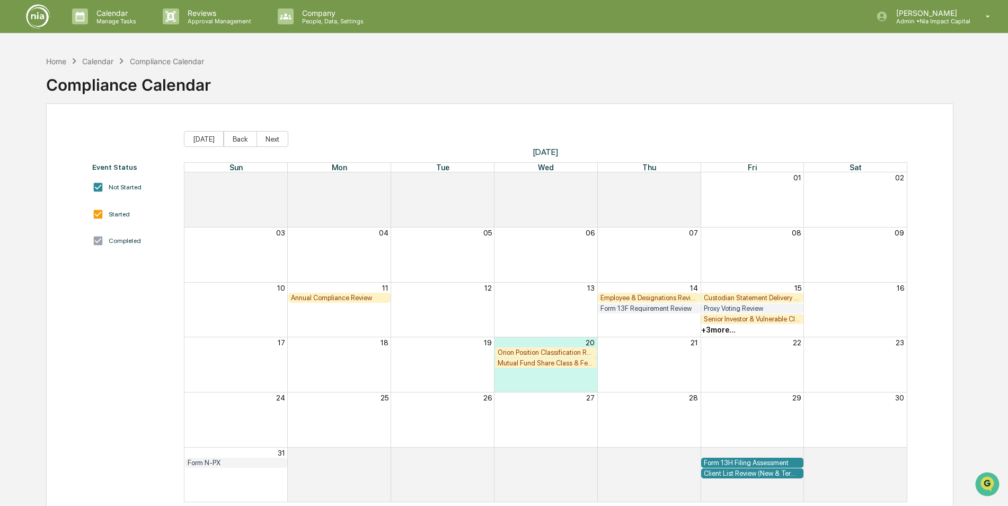 The width and height of the screenshot is (1008, 506). What do you see at coordinates (590, 342) in the screenshot?
I see `button: 20` at bounding box center [590, 342].